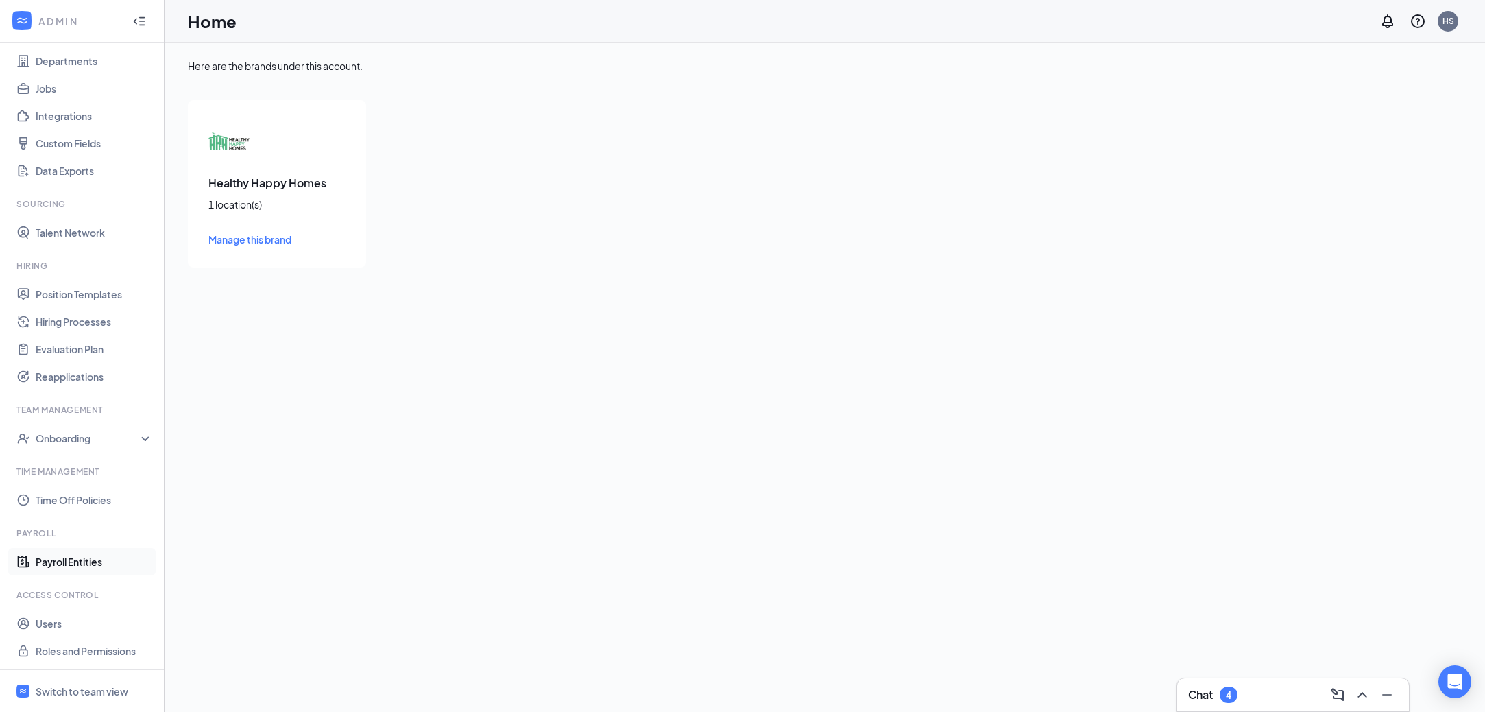 The width and height of the screenshot is (1485, 712). Describe the element at coordinates (83, 265) in the screenshot. I see `div: Hiring` at that location.